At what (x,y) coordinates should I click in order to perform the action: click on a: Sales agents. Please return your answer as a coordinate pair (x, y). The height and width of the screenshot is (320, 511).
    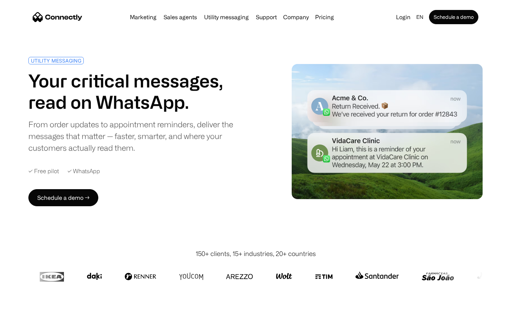
    Looking at the image, I should click on (180, 17).